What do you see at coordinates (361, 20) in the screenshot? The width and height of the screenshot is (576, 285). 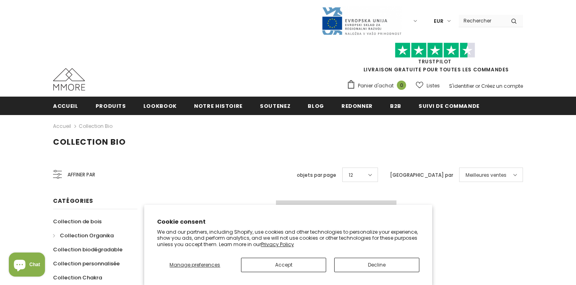 I see `a: Javni Razpis` at bounding box center [361, 20].